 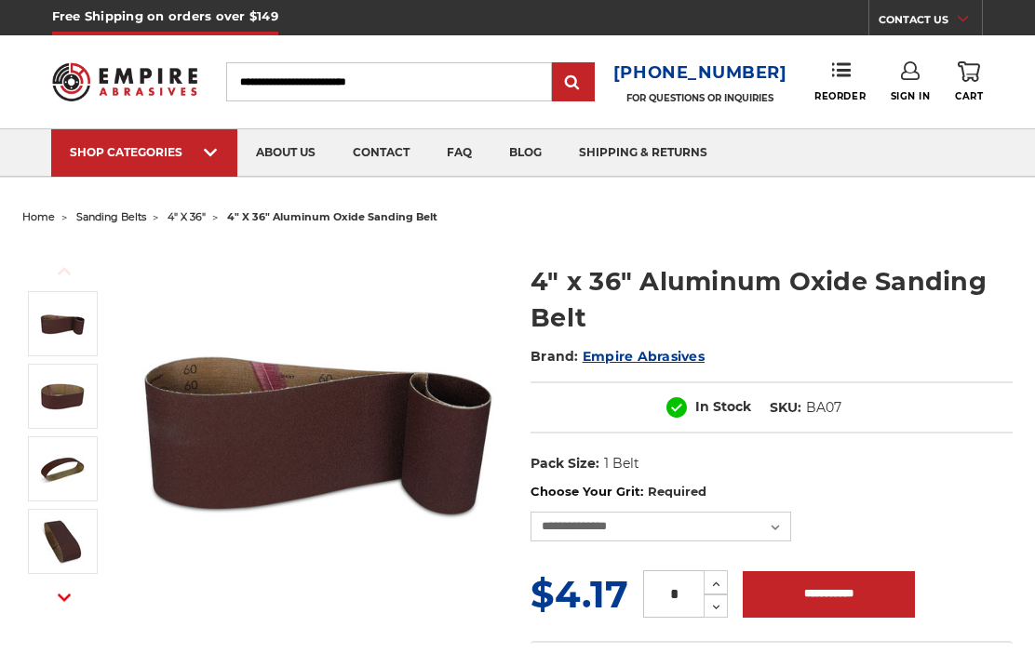 What do you see at coordinates (930, 22) in the screenshot?
I see `a: CONTACT US` at bounding box center [930, 22].